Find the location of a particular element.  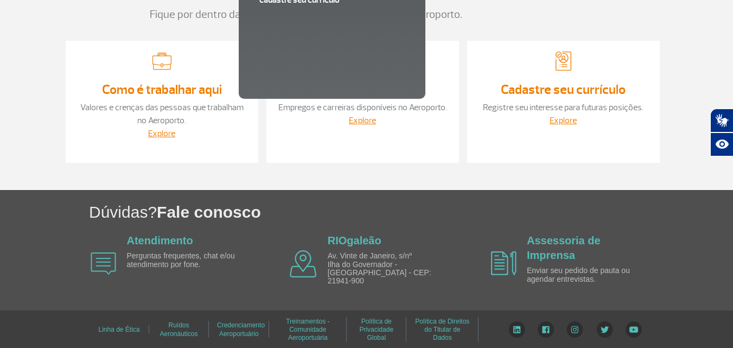

p: Enviar seu pedido de pauta ou agendar entrevistas. is located at coordinates (590, 275).